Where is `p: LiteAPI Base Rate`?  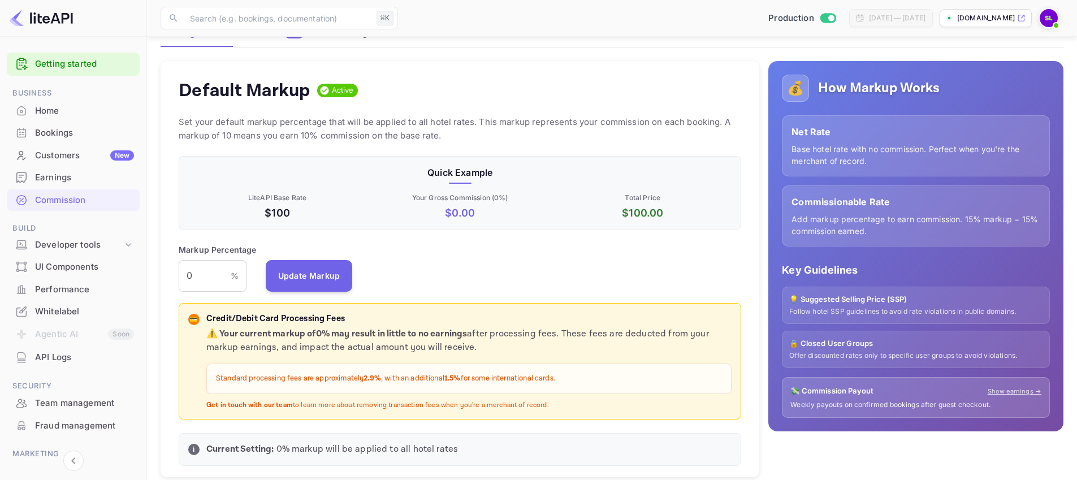
p: LiteAPI Base Rate is located at coordinates (277, 198).